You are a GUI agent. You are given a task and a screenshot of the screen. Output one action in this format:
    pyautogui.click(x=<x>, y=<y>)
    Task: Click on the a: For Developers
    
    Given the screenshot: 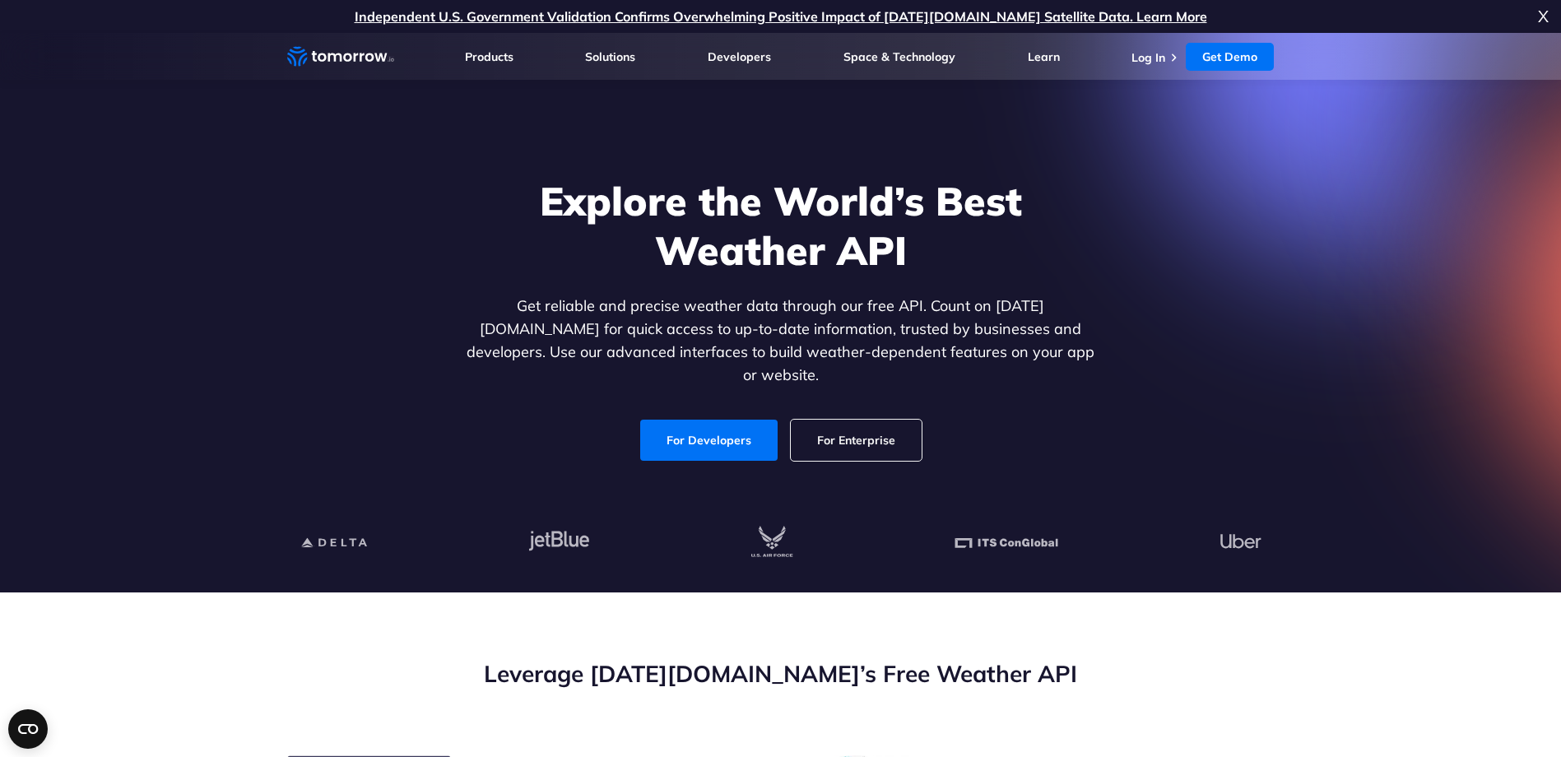 What is the action you would take?
    pyautogui.click(x=709, y=440)
    